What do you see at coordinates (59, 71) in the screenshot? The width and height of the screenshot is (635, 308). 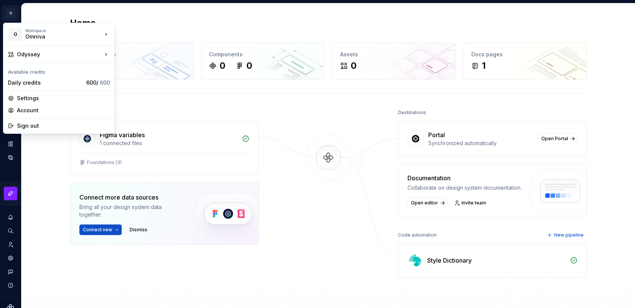 I see `div: Available credits` at bounding box center [59, 71].